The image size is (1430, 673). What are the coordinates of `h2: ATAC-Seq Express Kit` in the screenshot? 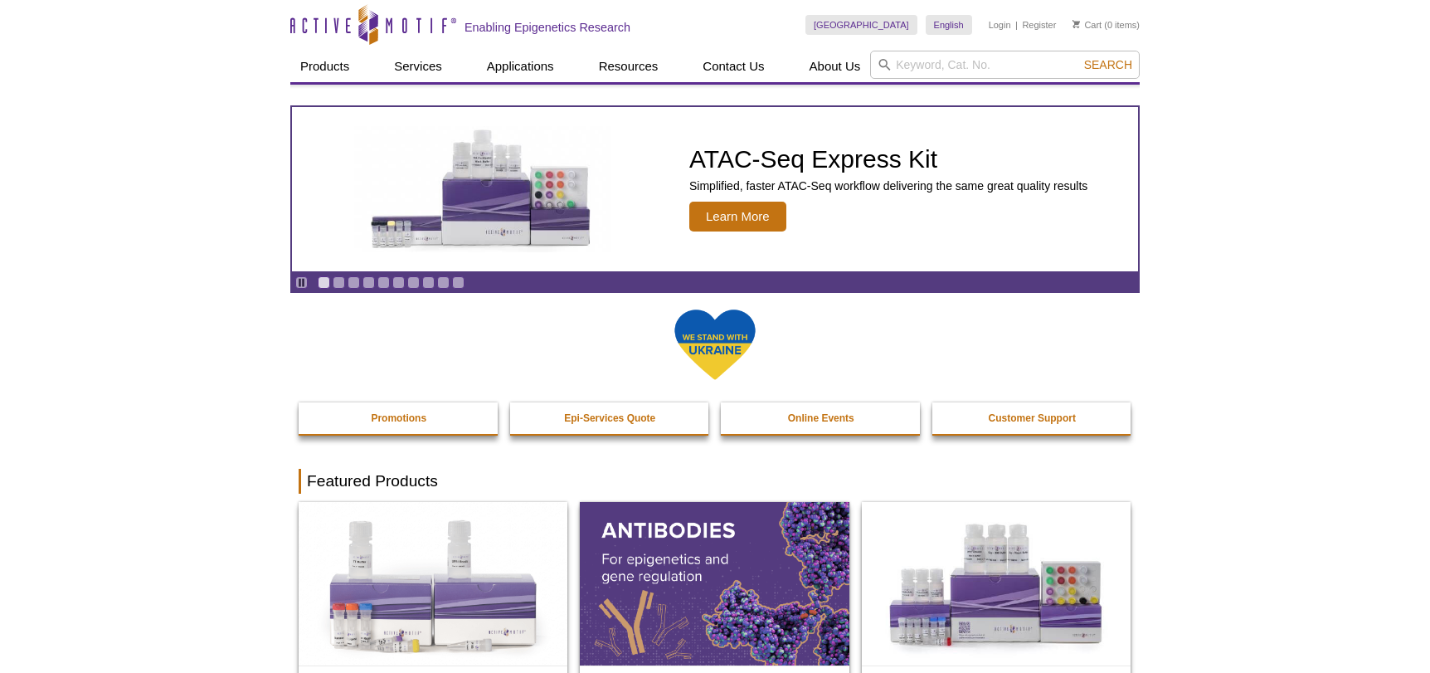 It's located at (888, 159).